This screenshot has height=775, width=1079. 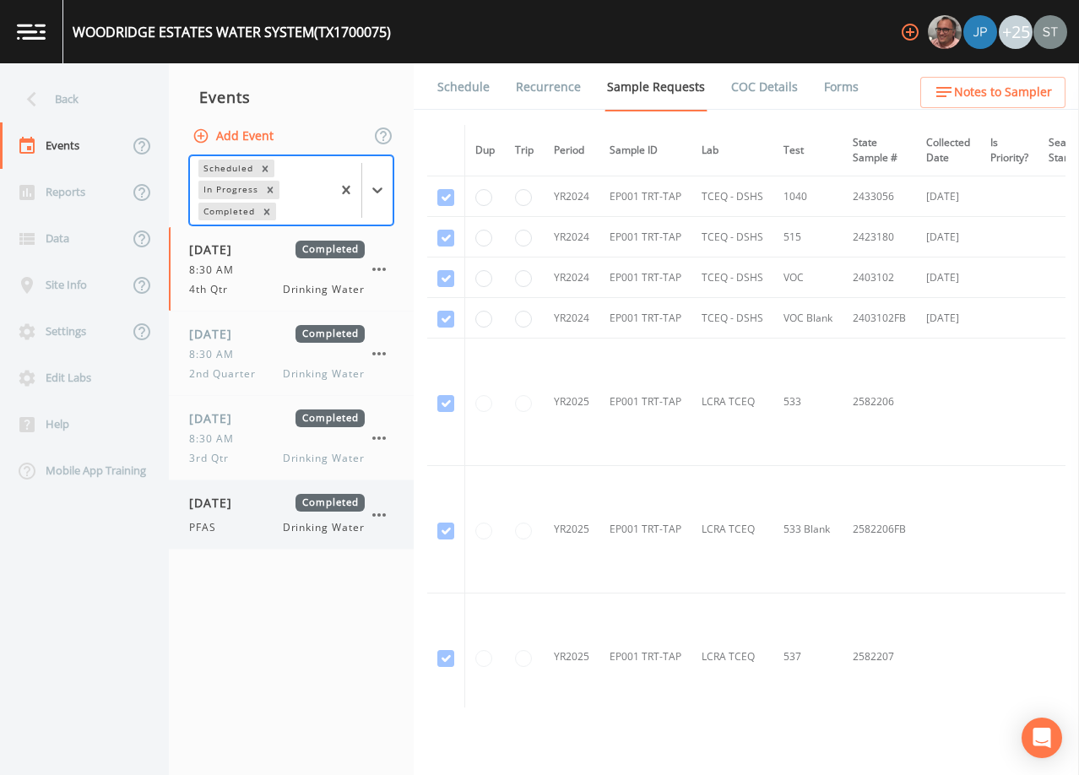 I want to click on button: Notes to Sampler, so click(x=993, y=92).